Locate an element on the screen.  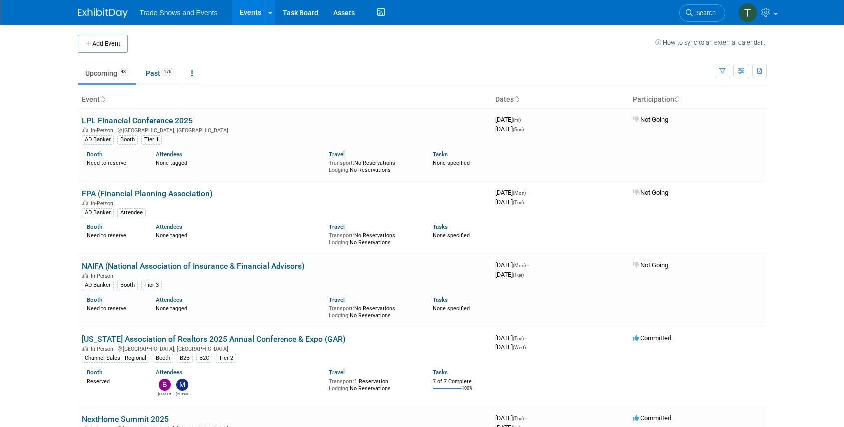
a: LPL Financial Conference 2025 is located at coordinates (137, 120).